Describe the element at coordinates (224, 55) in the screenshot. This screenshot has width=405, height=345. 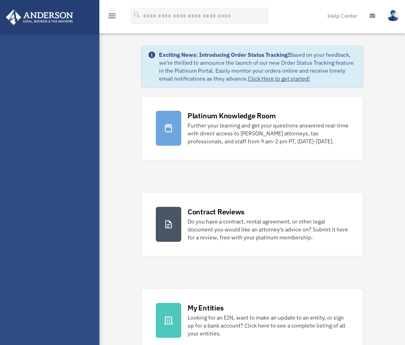
I see `strong: Exciting News: Introducing Order Status Tracking!` at that location.